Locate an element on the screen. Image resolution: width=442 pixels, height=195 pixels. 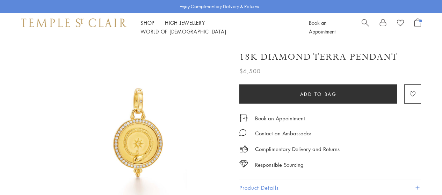
h1: 18K Diamond Terra Pendant is located at coordinates (319, 57).